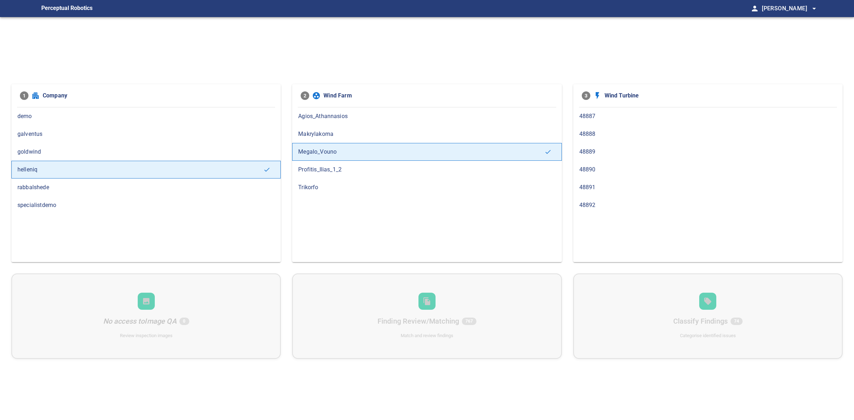 The height and width of the screenshot is (420, 854). What do you see at coordinates (707, 116) in the screenshot?
I see `div: 48887` at bounding box center [707, 116].